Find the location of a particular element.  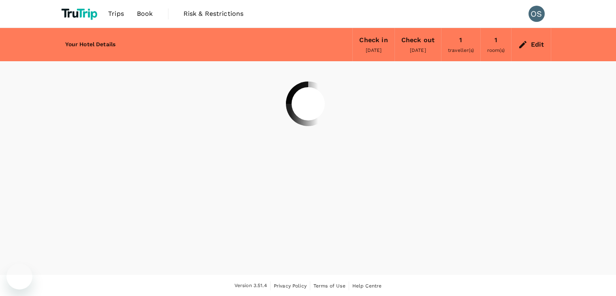

h6: Your Hotel Details is located at coordinates (90, 45).